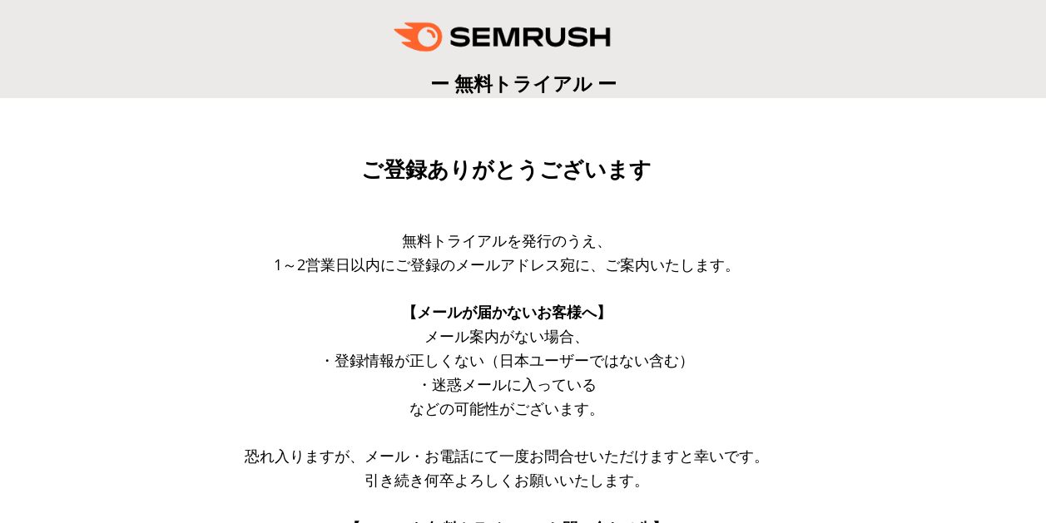 The width and height of the screenshot is (1046, 523). What do you see at coordinates (507, 336) in the screenshot?
I see `span: メール案内がない場合、` at bounding box center [507, 336].